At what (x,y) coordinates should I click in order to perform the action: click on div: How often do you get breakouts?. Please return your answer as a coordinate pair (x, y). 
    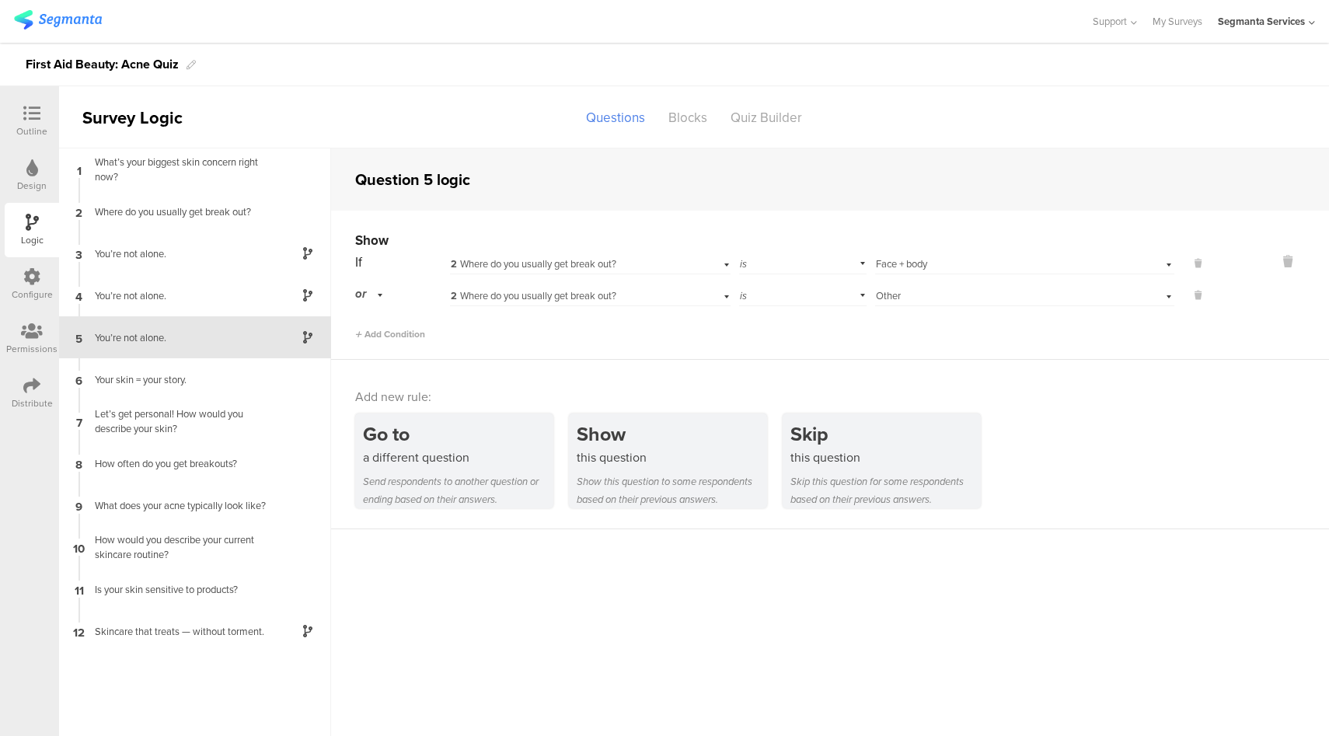
    Looking at the image, I should click on (183, 463).